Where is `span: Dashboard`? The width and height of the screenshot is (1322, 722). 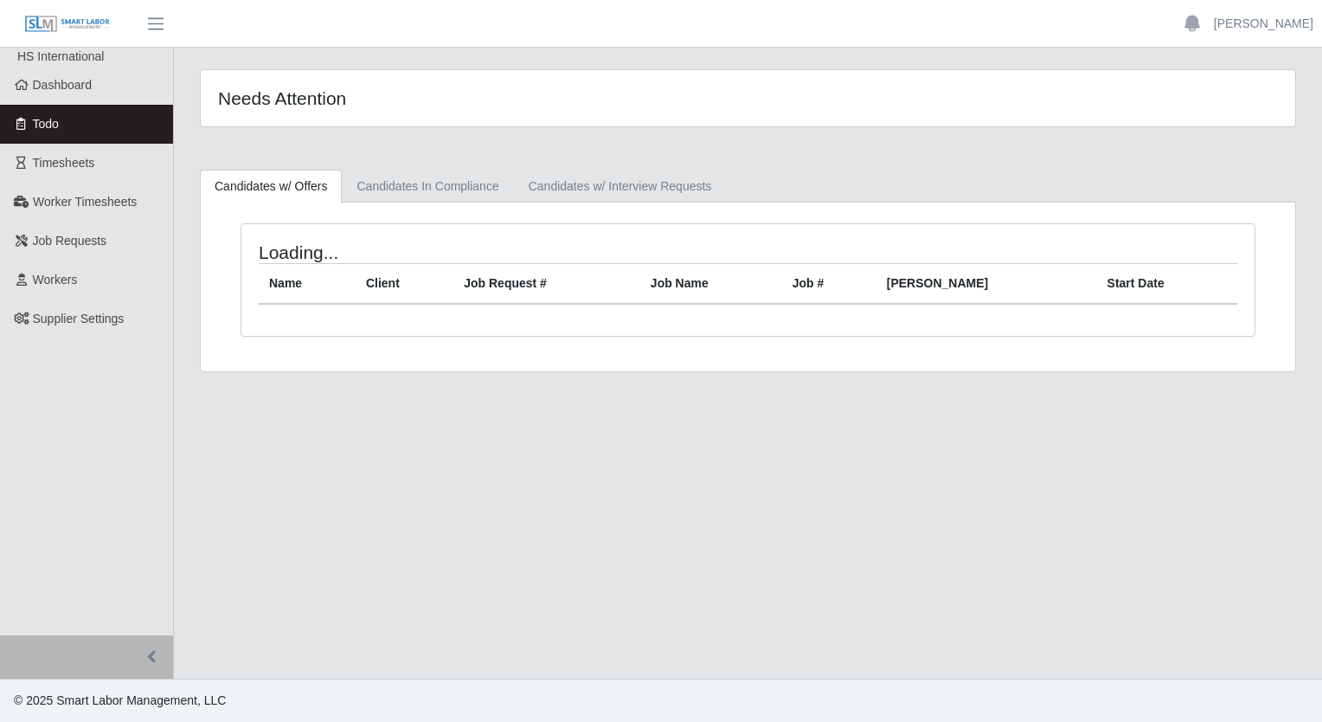 span: Dashboard is located at coordinates (62, 85).